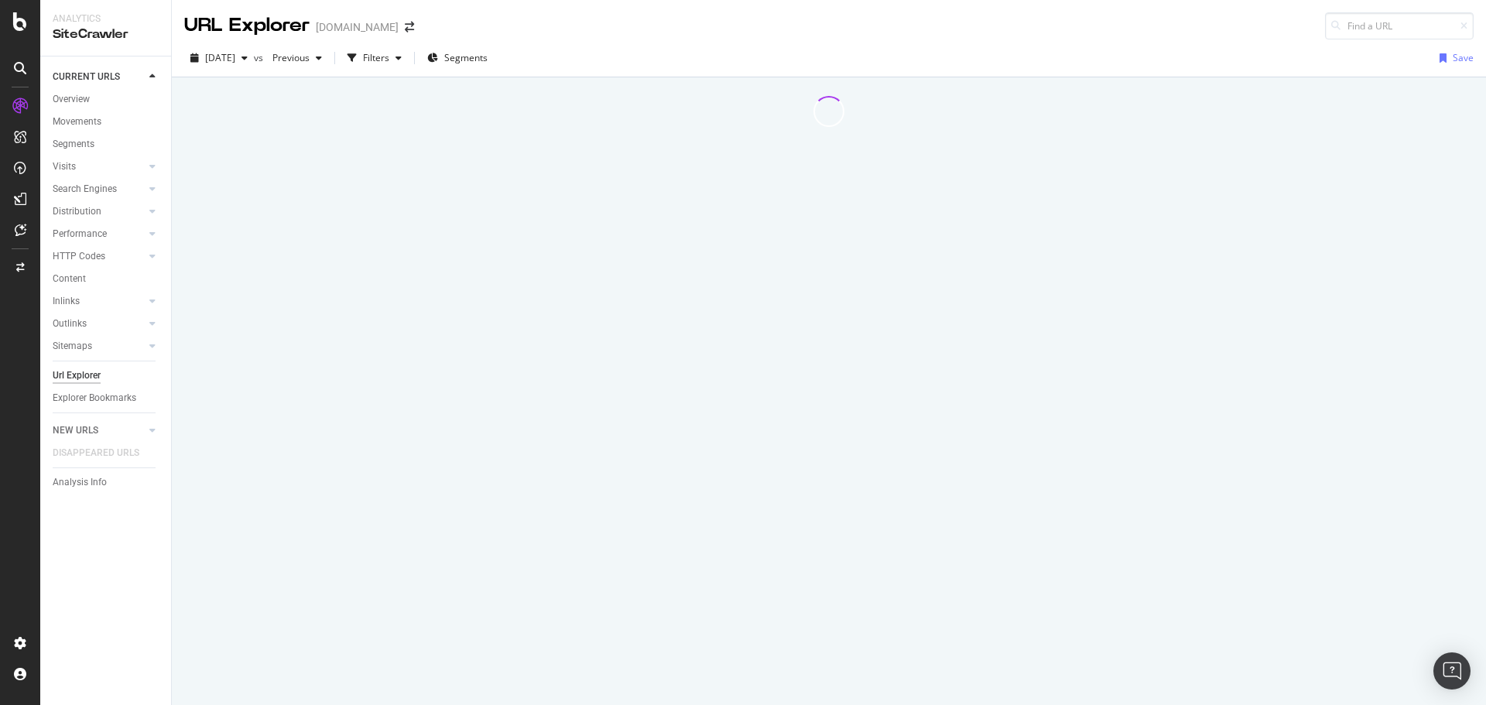 This screenshot has width=1486, height=705. I want to click on a: Search Engines, so click(98, 189).